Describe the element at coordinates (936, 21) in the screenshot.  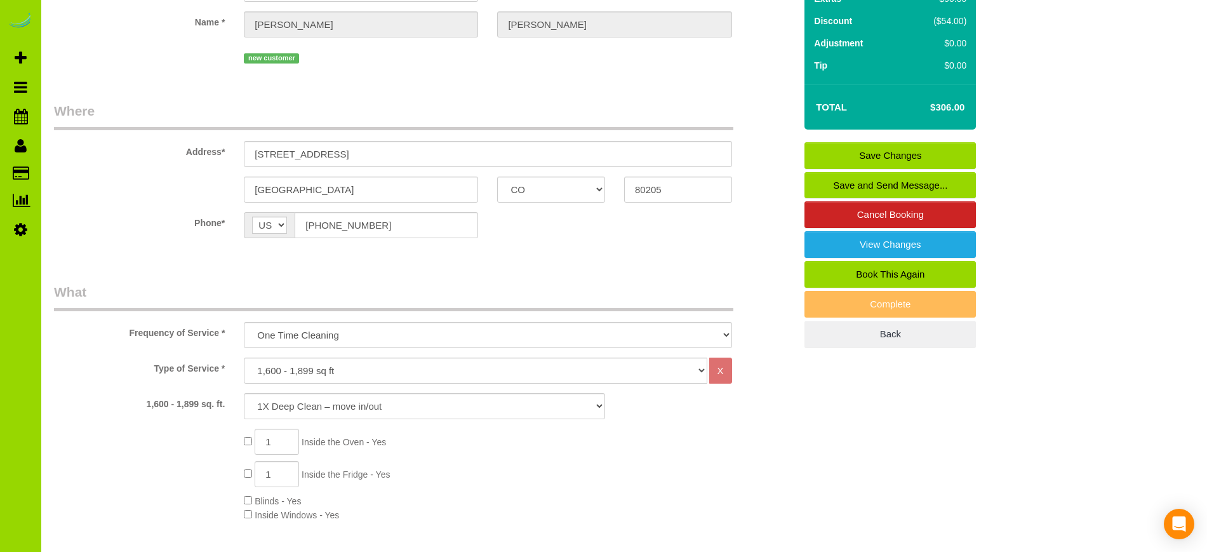
I see `div: ($54.00)` at that location.